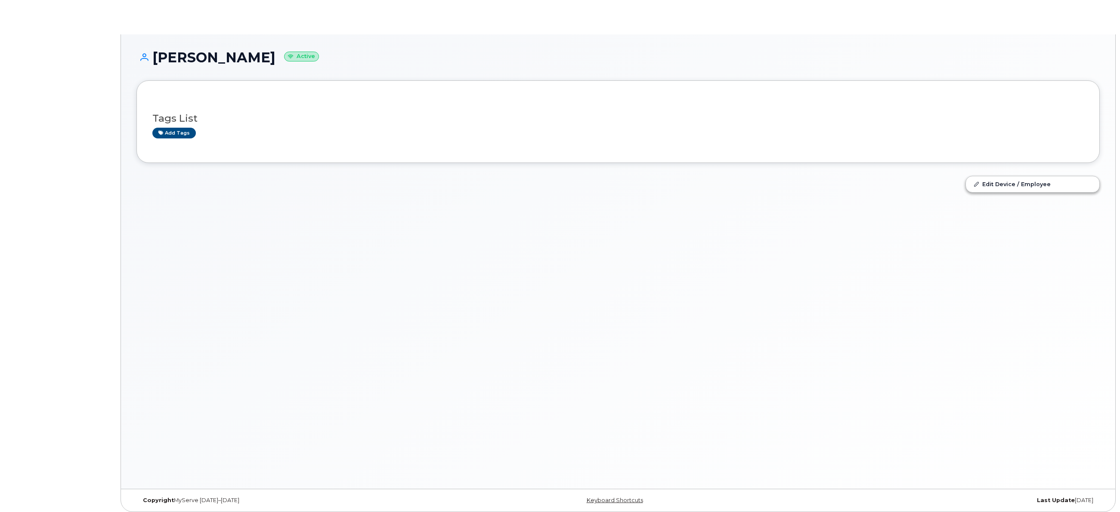 This screenshot has width=1120, height=512. What do you see at coordinates (174, 133) in the screenshot?
I see `a: Add tags` at bounding box center [174, 133].